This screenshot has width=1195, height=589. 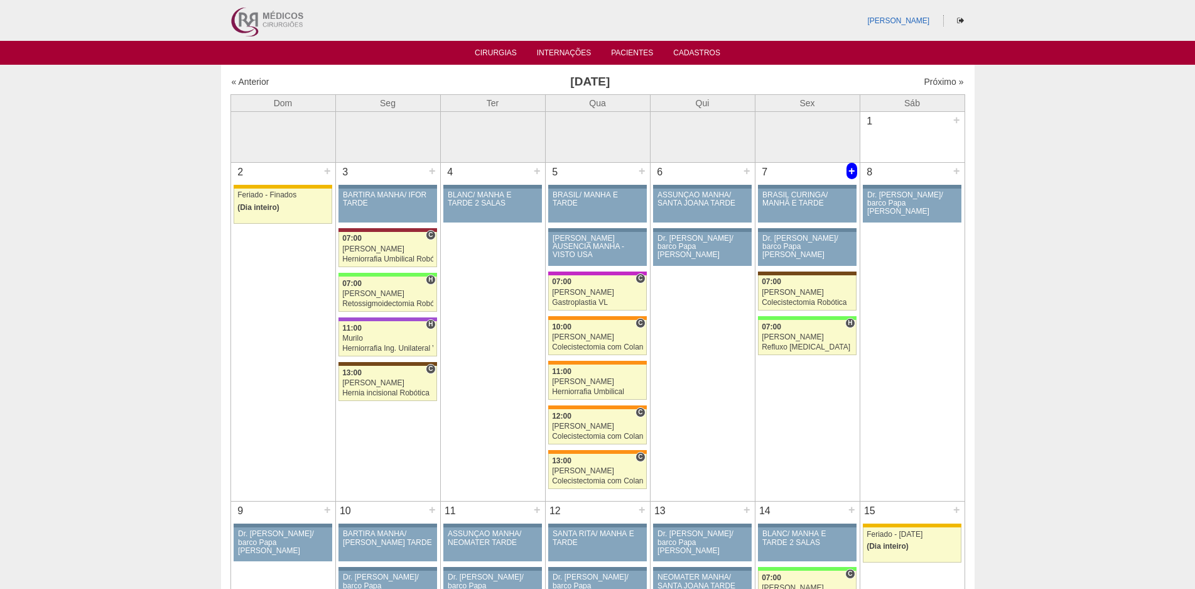 What do you see at coordinates (450, 172) in the screenshot?
I see `div: 4` at bounding box center [450, 172].